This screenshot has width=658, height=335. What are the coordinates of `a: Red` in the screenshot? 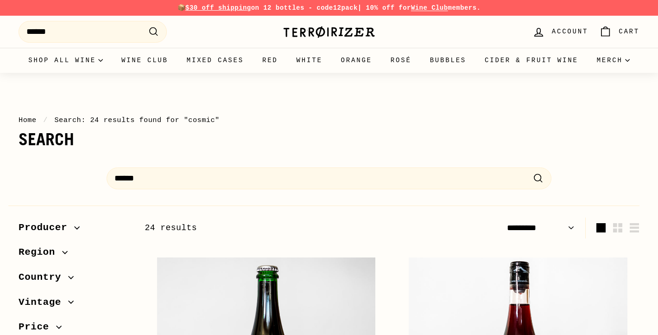 It's located at (270, 60).